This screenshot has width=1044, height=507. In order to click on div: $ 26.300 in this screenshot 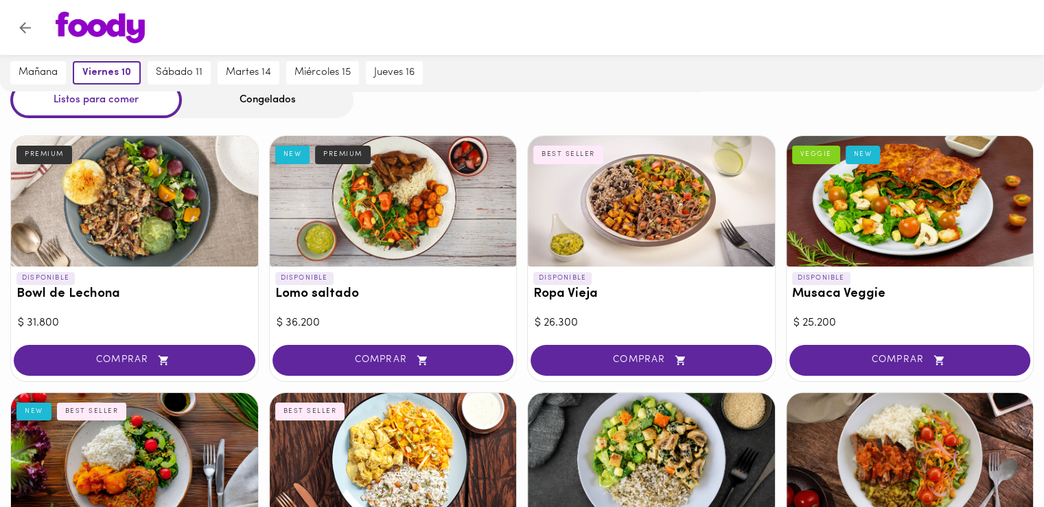, I will do `click(652, 323)`.